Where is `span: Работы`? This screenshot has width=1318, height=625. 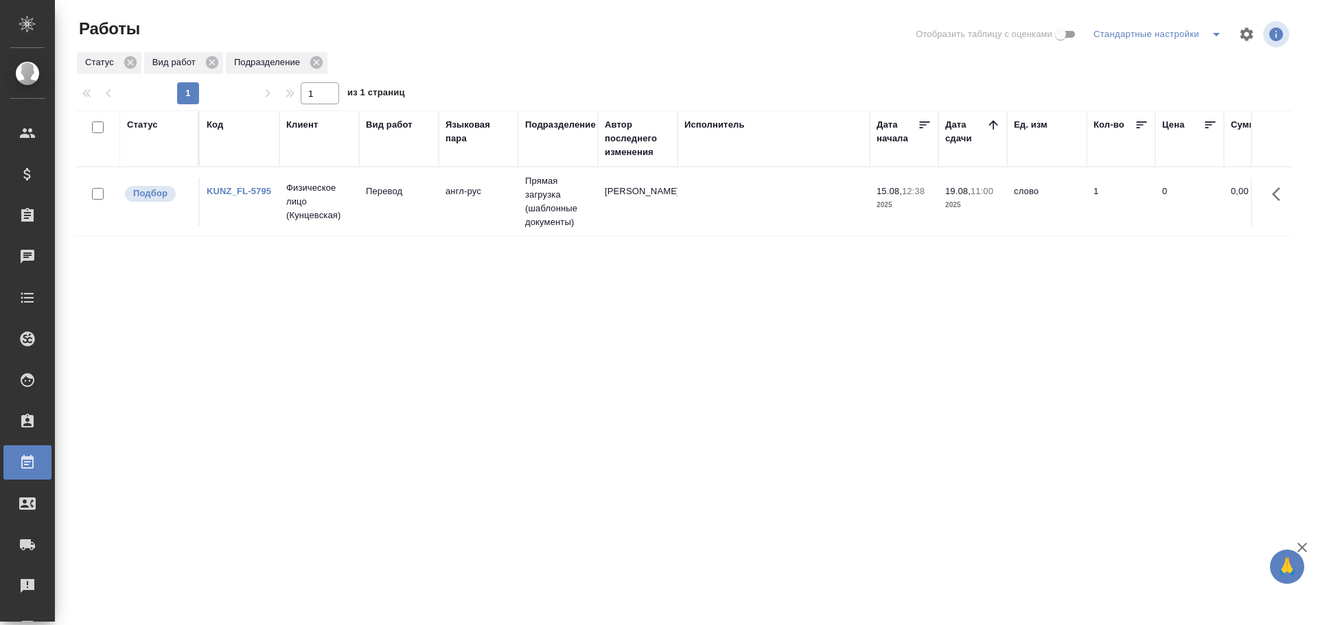 span: Работы is located at coordinates (108, 29).